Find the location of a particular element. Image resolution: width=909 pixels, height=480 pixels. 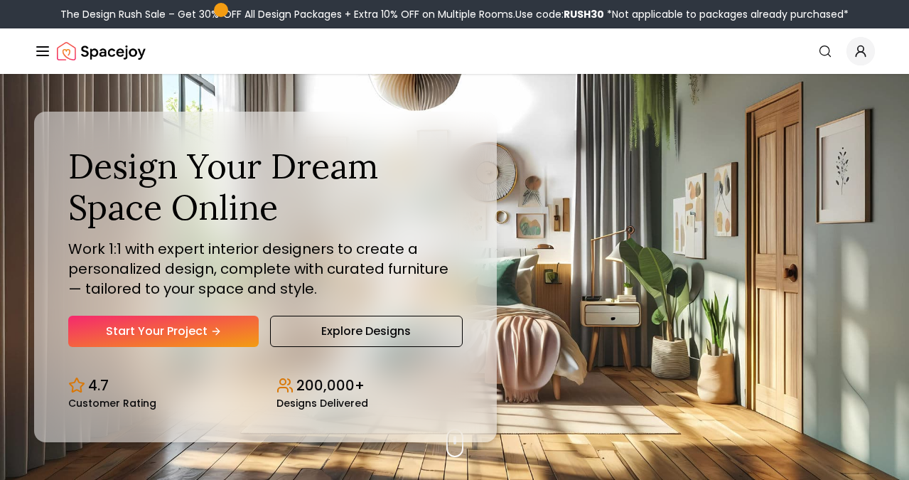

small: Designs Delivered is located at coordinates (322, 403).